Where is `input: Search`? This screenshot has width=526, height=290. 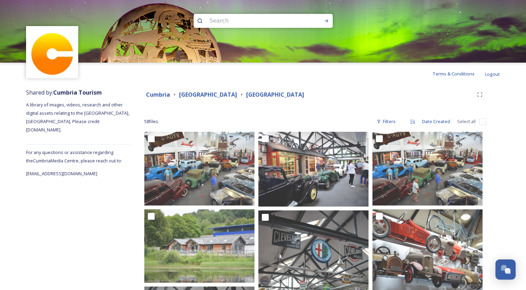
input: Search is located at coordinates (254, 21).